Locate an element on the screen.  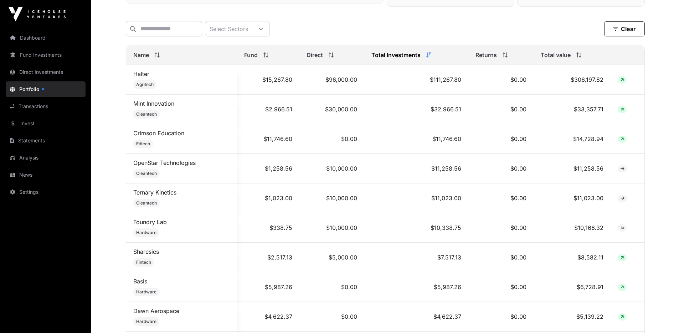
div: Chat Widget is located at coordinates (661, 316).